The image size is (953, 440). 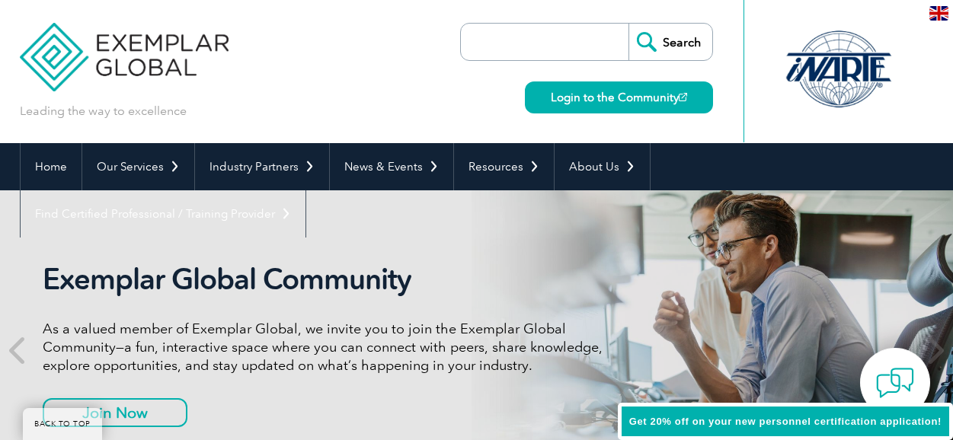 I want to click on h2: Exemplar Global Community, so click(x=328, y=280).